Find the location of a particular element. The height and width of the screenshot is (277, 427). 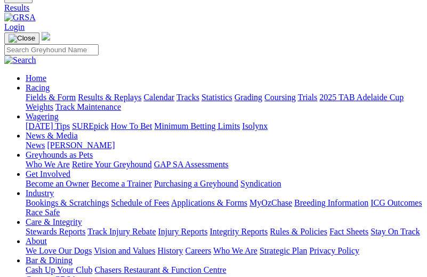

a: Syndication is located at coordinates (260, 183).